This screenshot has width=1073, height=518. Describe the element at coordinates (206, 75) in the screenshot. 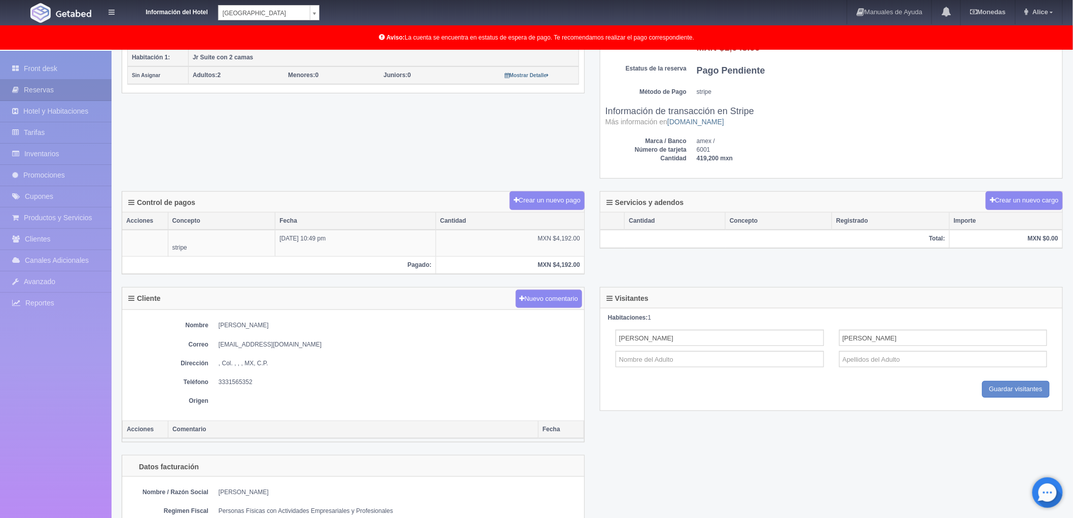

I see `span: 2` at that location.